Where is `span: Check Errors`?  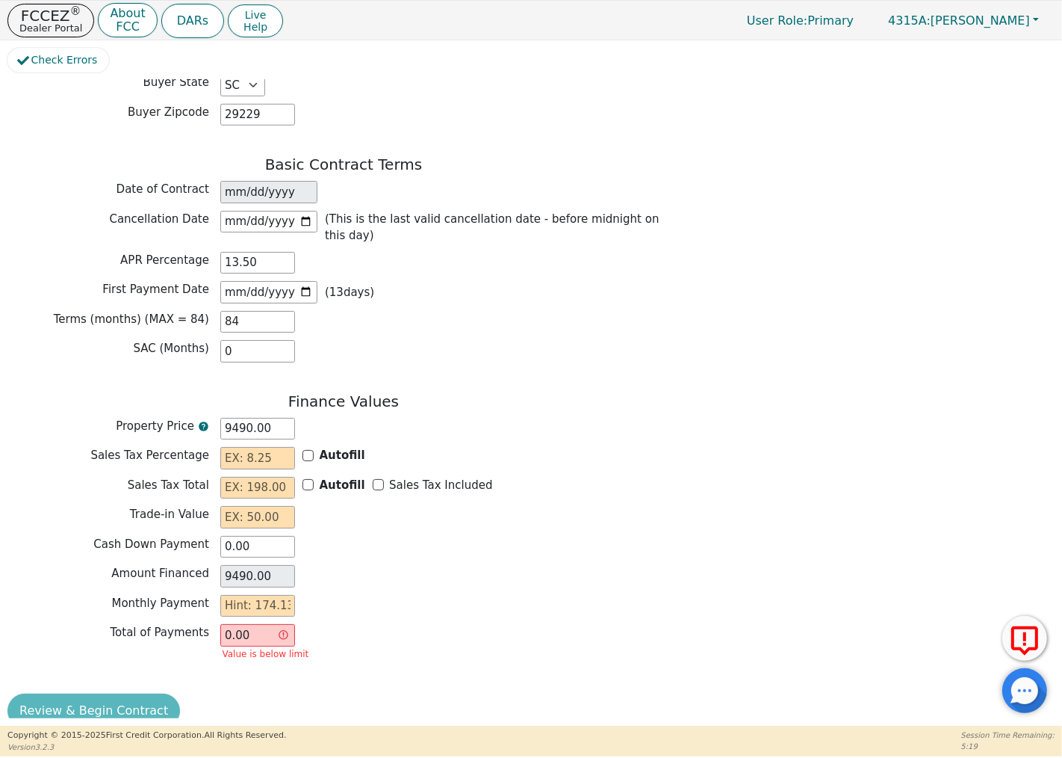
span: Check Errors is located at coordinates (64, 60).